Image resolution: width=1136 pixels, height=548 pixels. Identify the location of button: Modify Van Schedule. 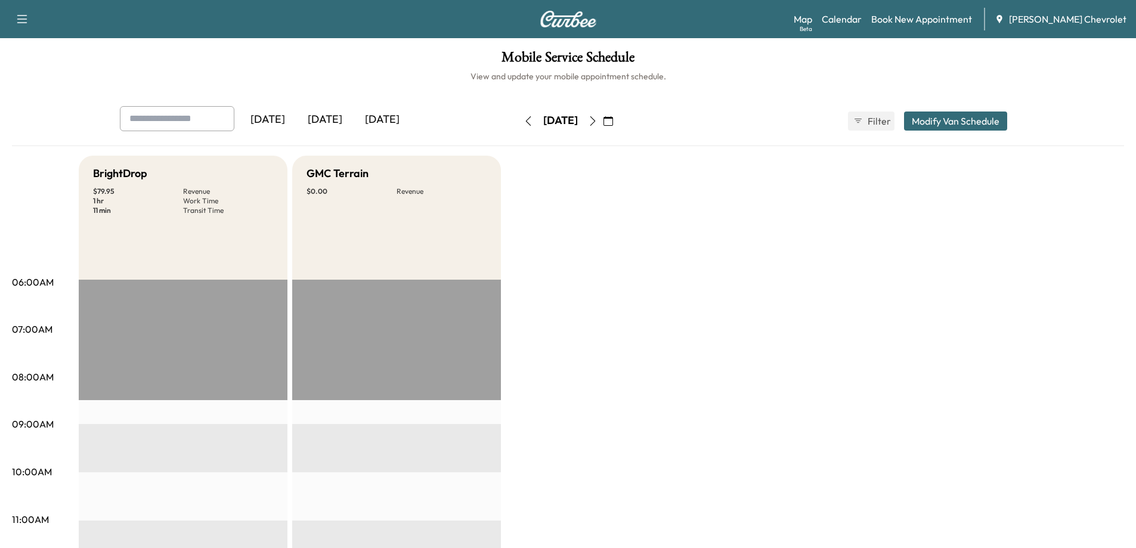
(955, 121).